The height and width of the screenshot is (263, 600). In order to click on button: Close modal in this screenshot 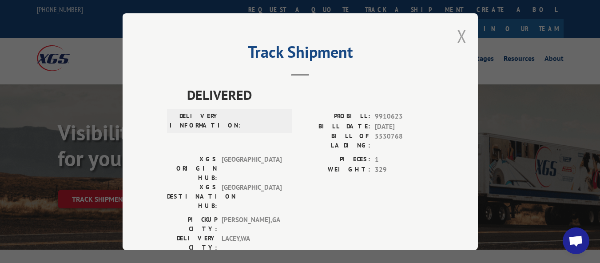, I will do `click(462, 36)`.